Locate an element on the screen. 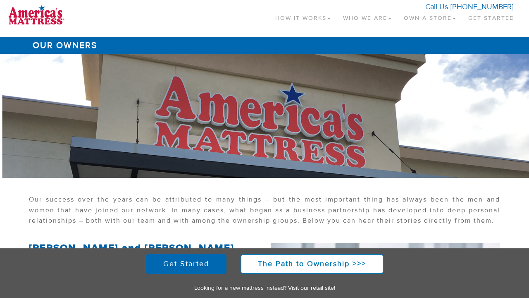 The width and height of the screenshot is (529, 298). a: Who We Are is located at coordinates (367, 16).